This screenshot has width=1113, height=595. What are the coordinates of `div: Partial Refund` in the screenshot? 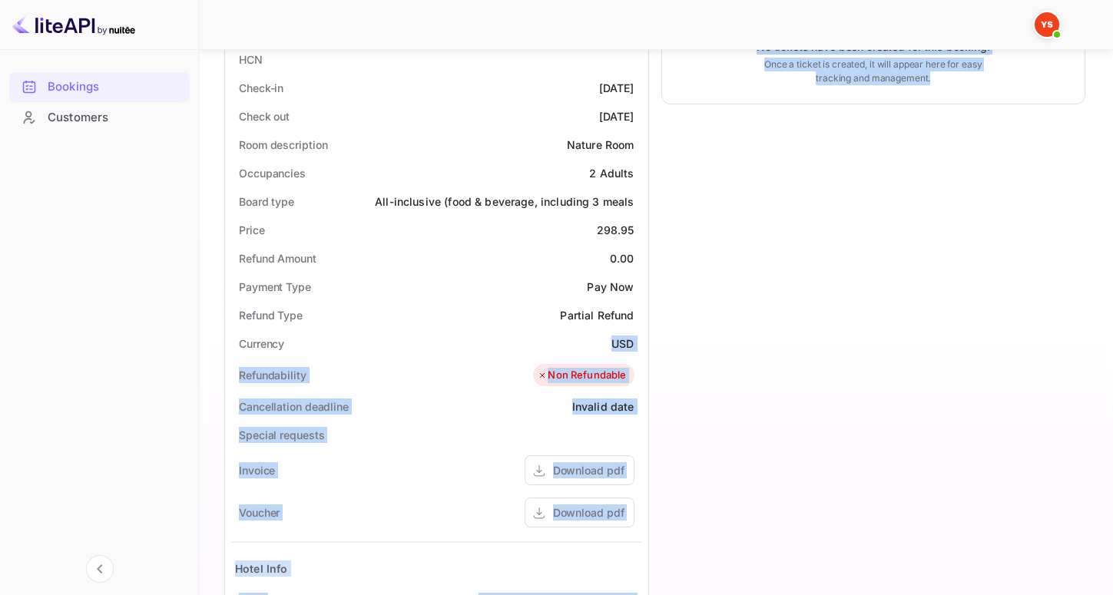 It's located at (597, 315).